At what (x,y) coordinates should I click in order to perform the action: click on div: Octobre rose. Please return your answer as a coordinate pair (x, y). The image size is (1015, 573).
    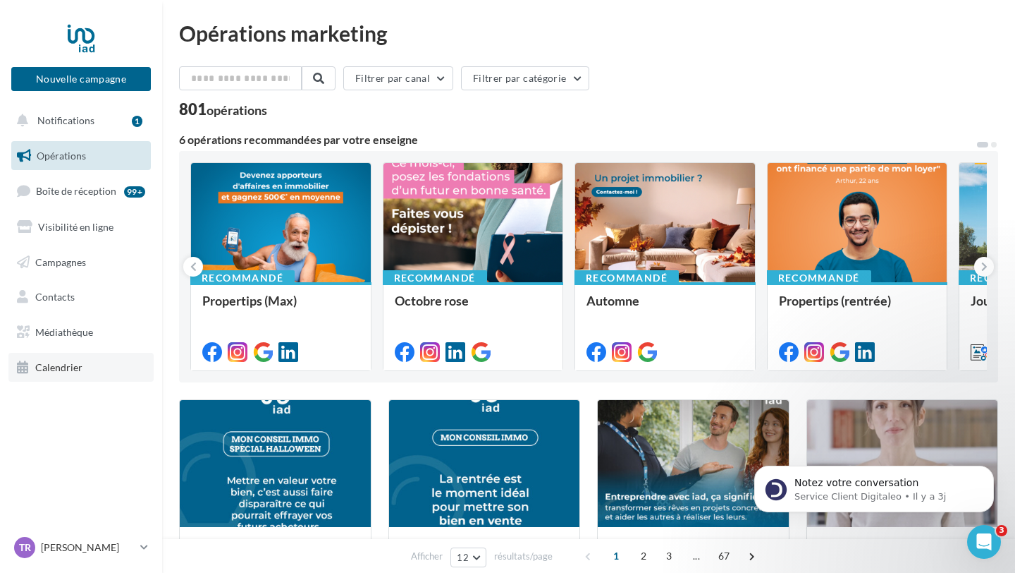
    Looking at the image, I should click on (473, 307).